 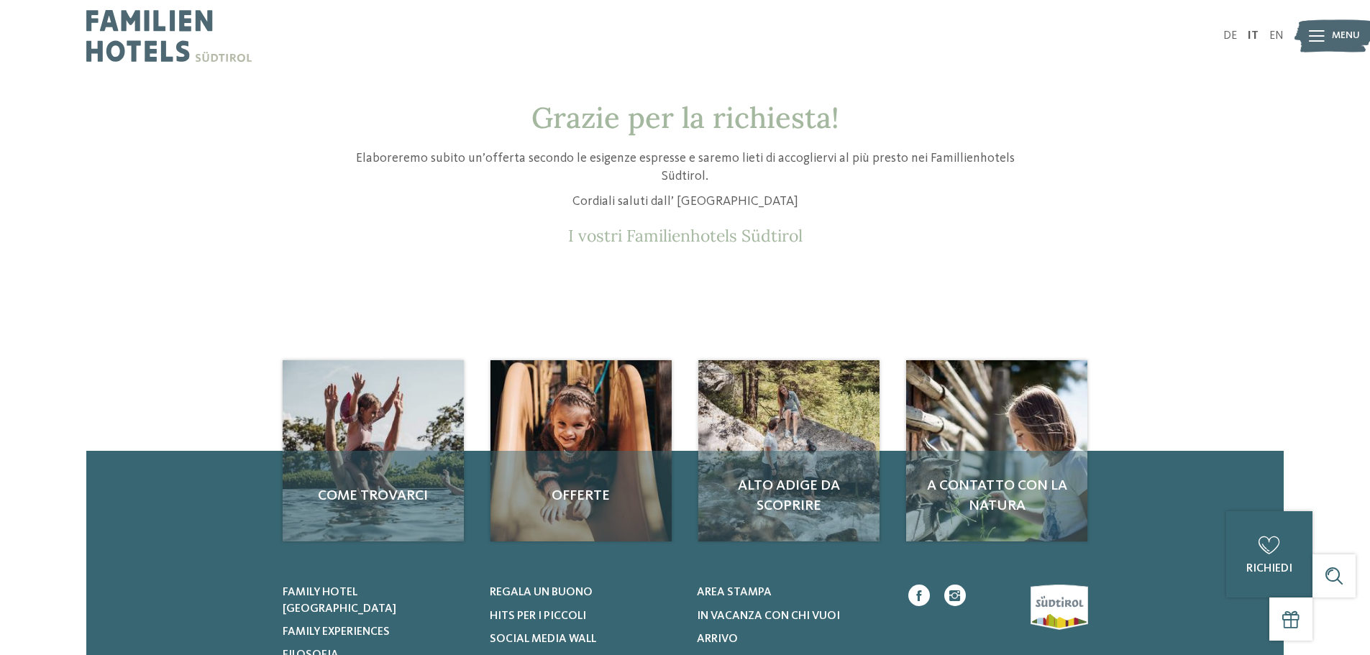 What do you see at coordinates (1269, 554) in the screenshot?
I see `a: richiedi` at bounding box center [1269, 554].